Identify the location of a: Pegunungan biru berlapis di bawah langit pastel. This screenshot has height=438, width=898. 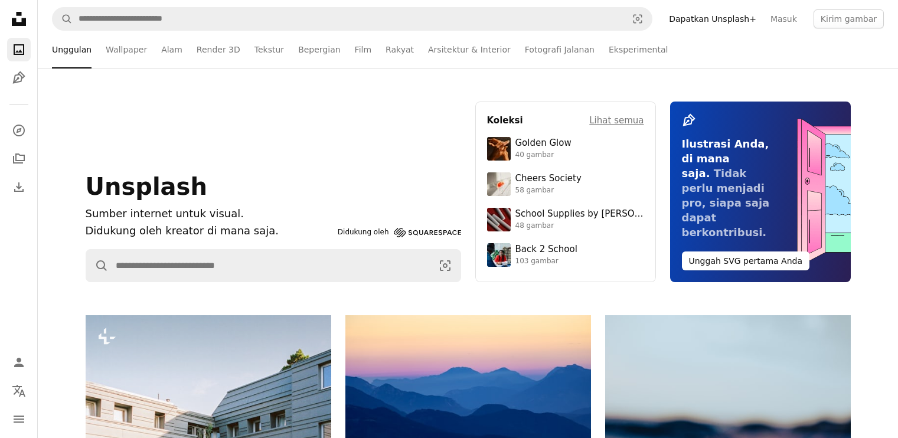
(468, 392).